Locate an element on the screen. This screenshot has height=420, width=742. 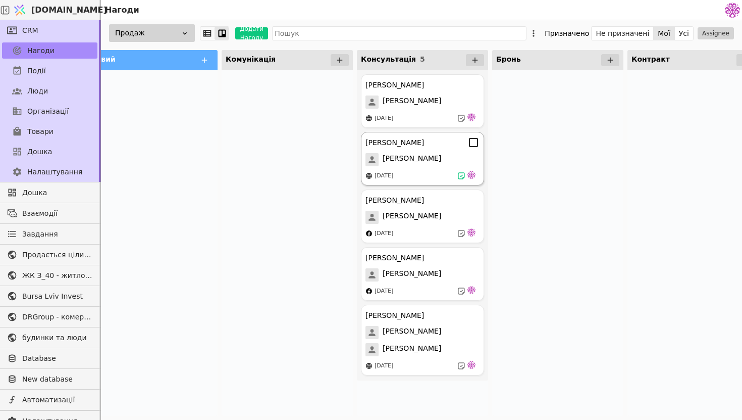
a: CRM is located at coordinates (49, 30).